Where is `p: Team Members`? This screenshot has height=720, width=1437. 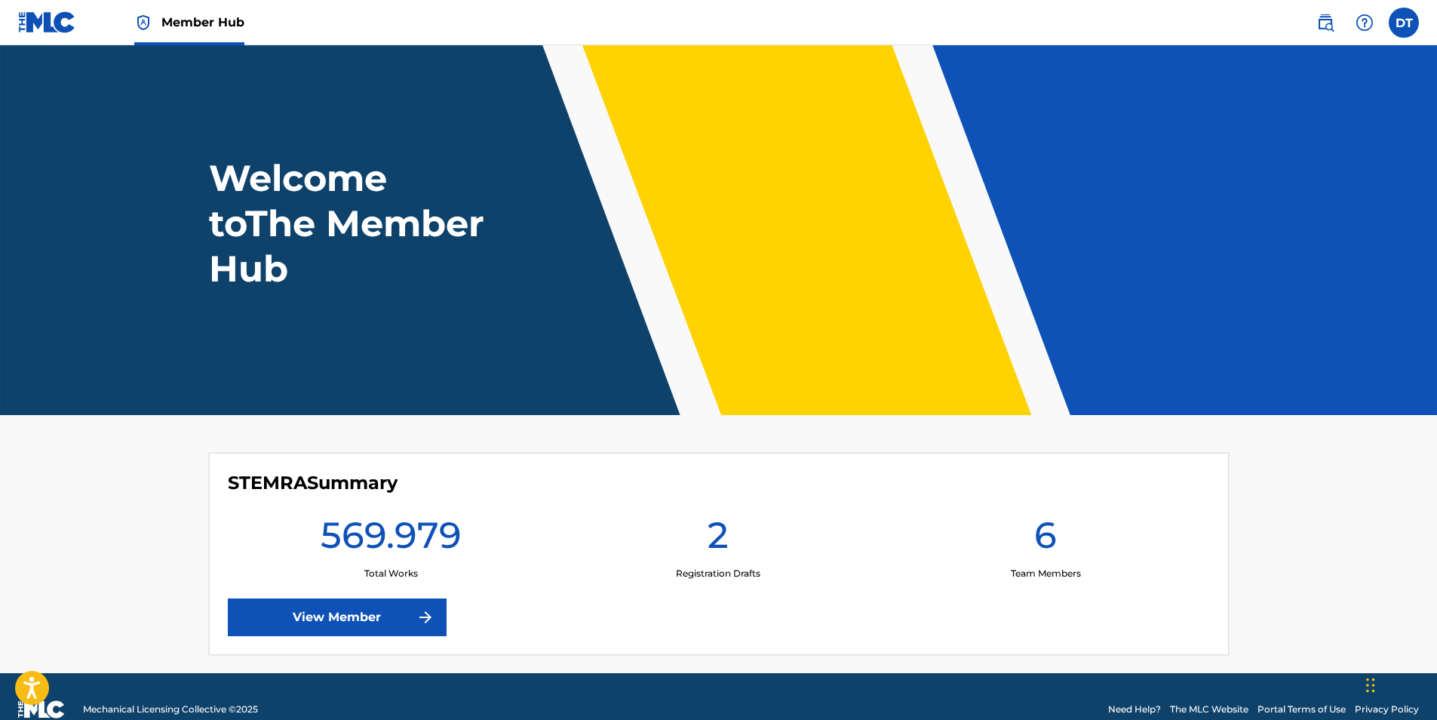
p: Team Members is located at coordinates (1046, 573).